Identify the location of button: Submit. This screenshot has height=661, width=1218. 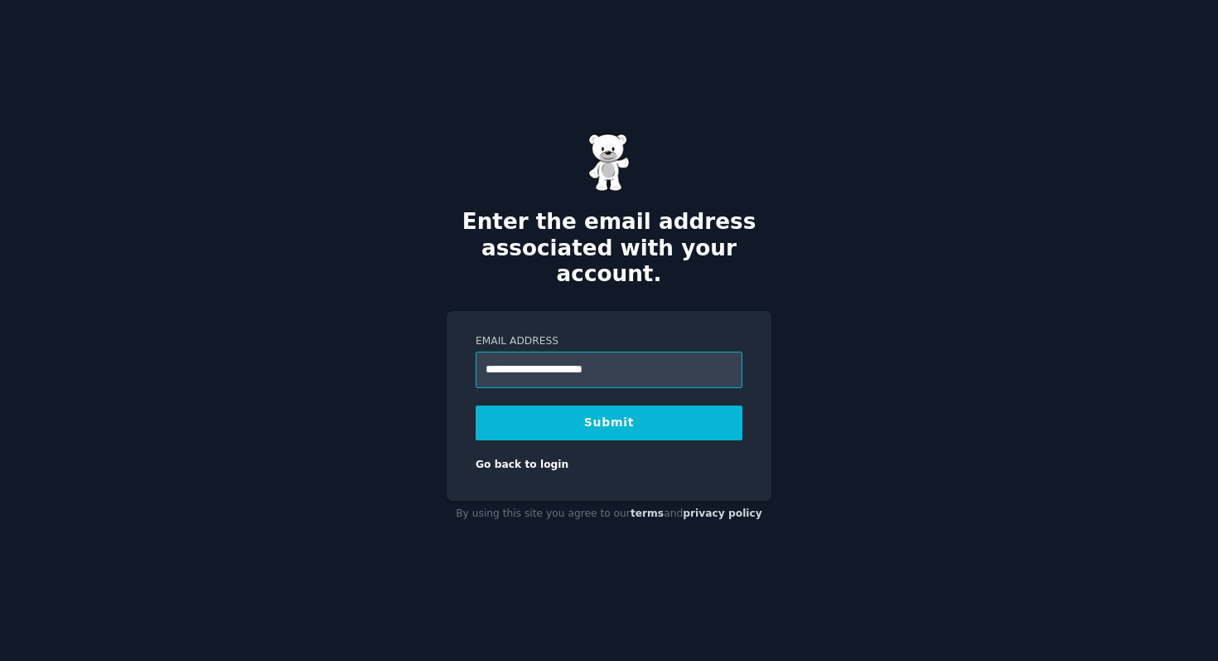
(609, 423).